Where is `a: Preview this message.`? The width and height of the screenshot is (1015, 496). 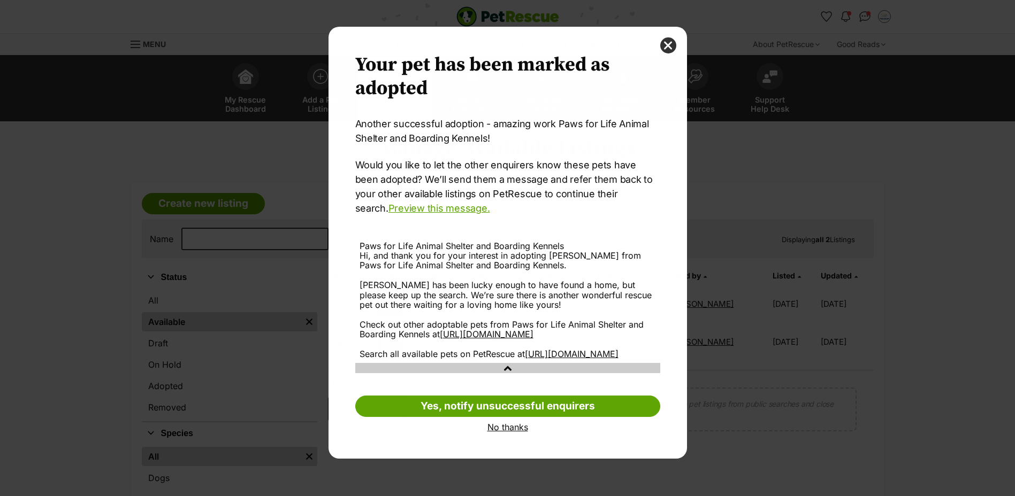
a: Preview this message. is located at coordinates (439, 208).